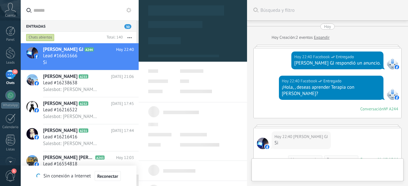  What do you see at coordinates (60, 137) in the screenshot?
I see `span: Lead #16216416` at bounding box center [60, 137].